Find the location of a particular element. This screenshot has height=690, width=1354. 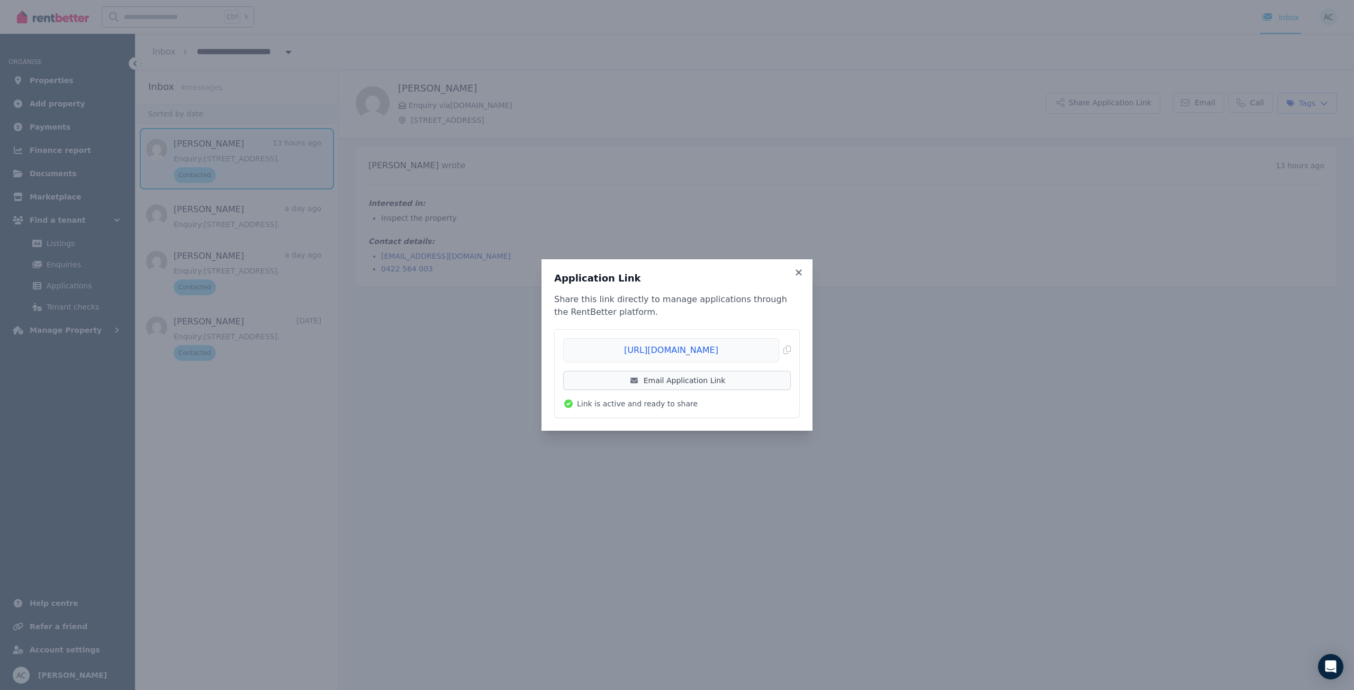

p: Share this link directly to manage applications through the RentBetter platform. is located at coordinates (677, 306).